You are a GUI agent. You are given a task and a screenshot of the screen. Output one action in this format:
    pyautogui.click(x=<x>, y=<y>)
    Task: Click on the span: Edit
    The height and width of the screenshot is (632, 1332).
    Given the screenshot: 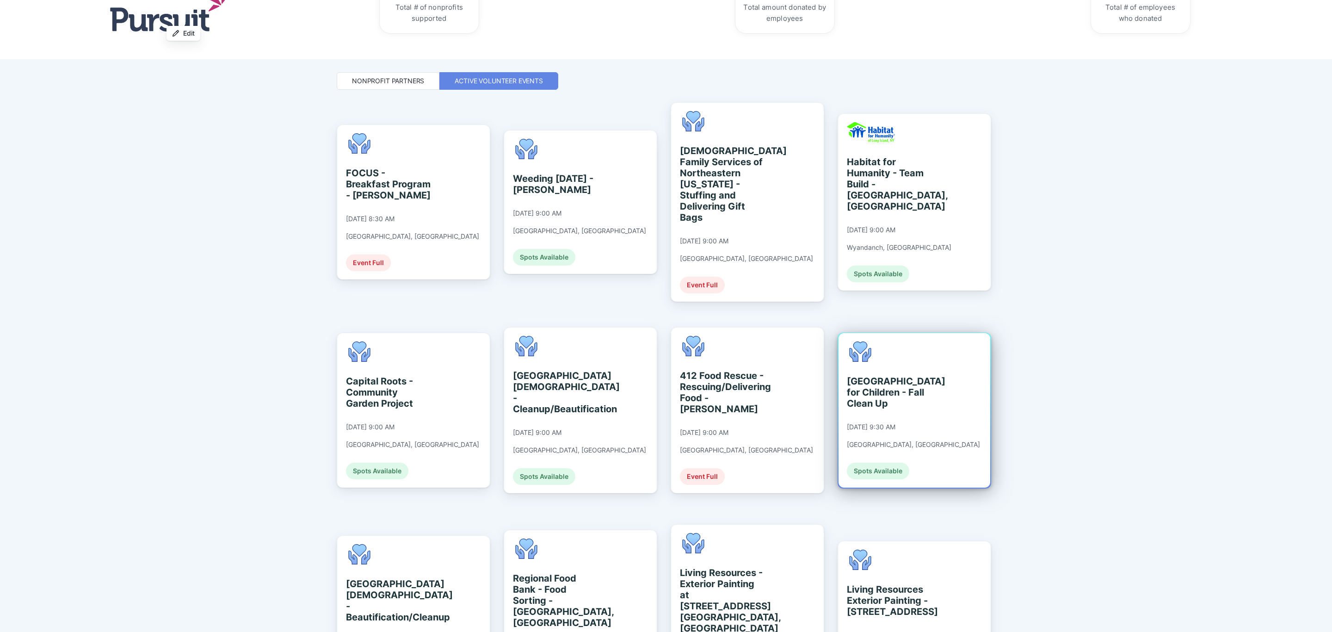 What is the action you would take?
    pyautogui.click(x=189, y=33)
    